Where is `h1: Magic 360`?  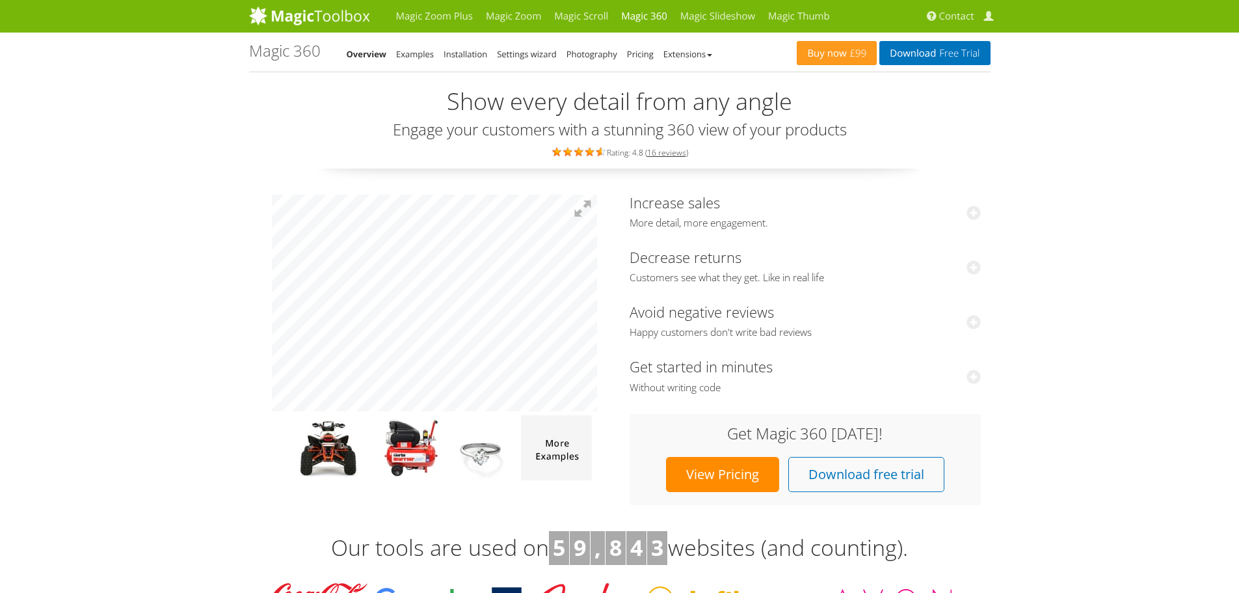 h1: Magic 360 is located at coordinates (285, 51).